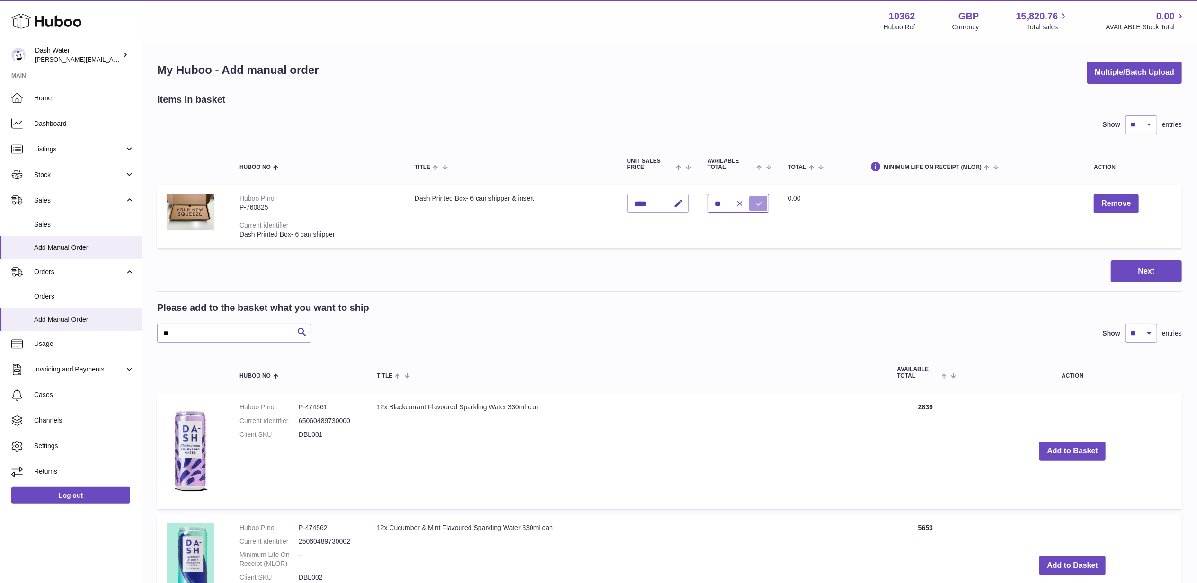  What do you see at coordinates (84, 124) in the screenshot?
I see `span: Dashboard` at bounding box center [84, 124].